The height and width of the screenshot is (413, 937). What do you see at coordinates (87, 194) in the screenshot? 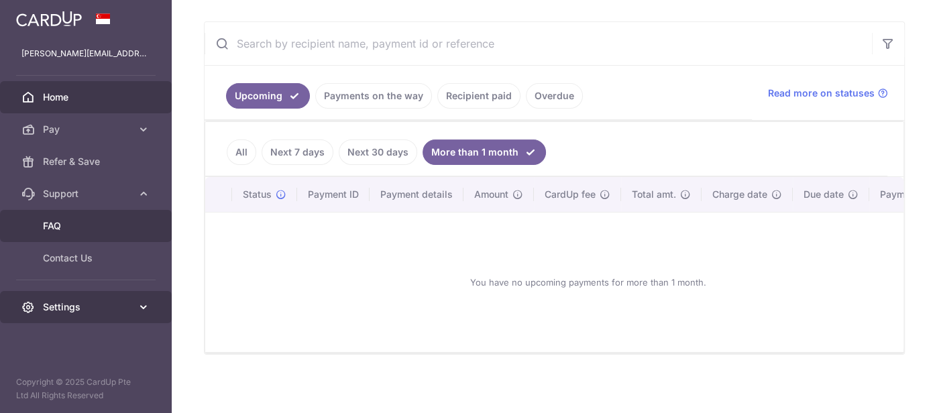
I see `span: Support` at bounding box center [87, 194].